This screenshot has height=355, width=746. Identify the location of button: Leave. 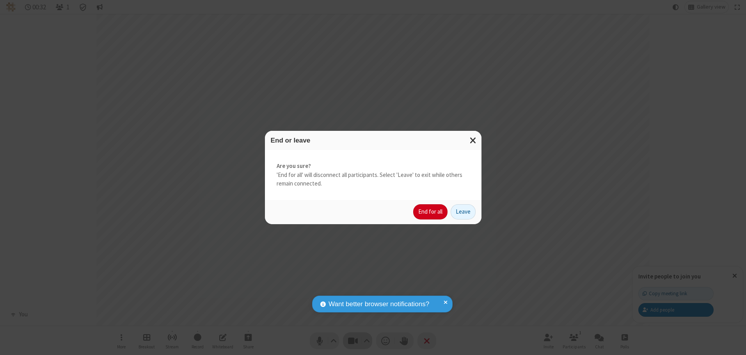
(463, 212).